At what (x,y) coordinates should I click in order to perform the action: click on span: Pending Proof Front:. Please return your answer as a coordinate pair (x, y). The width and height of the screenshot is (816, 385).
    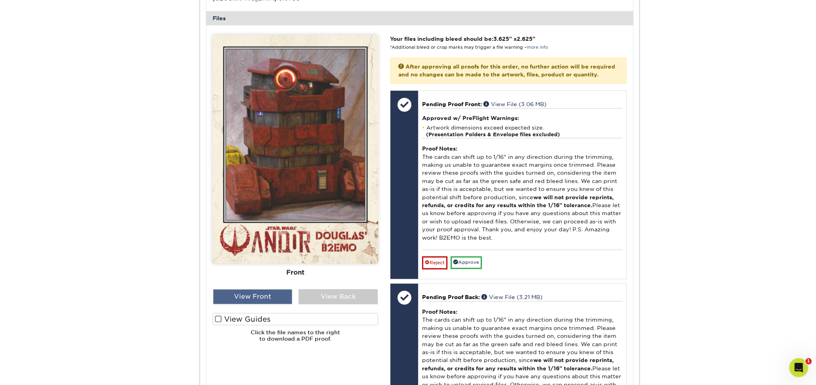
    Looking at the image, I should click on (452, 104).